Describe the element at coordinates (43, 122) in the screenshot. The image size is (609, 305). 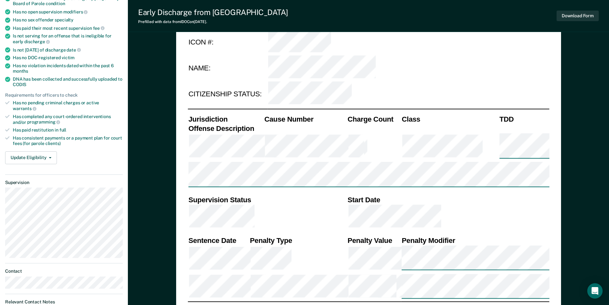
I see `span: programming` at that location.